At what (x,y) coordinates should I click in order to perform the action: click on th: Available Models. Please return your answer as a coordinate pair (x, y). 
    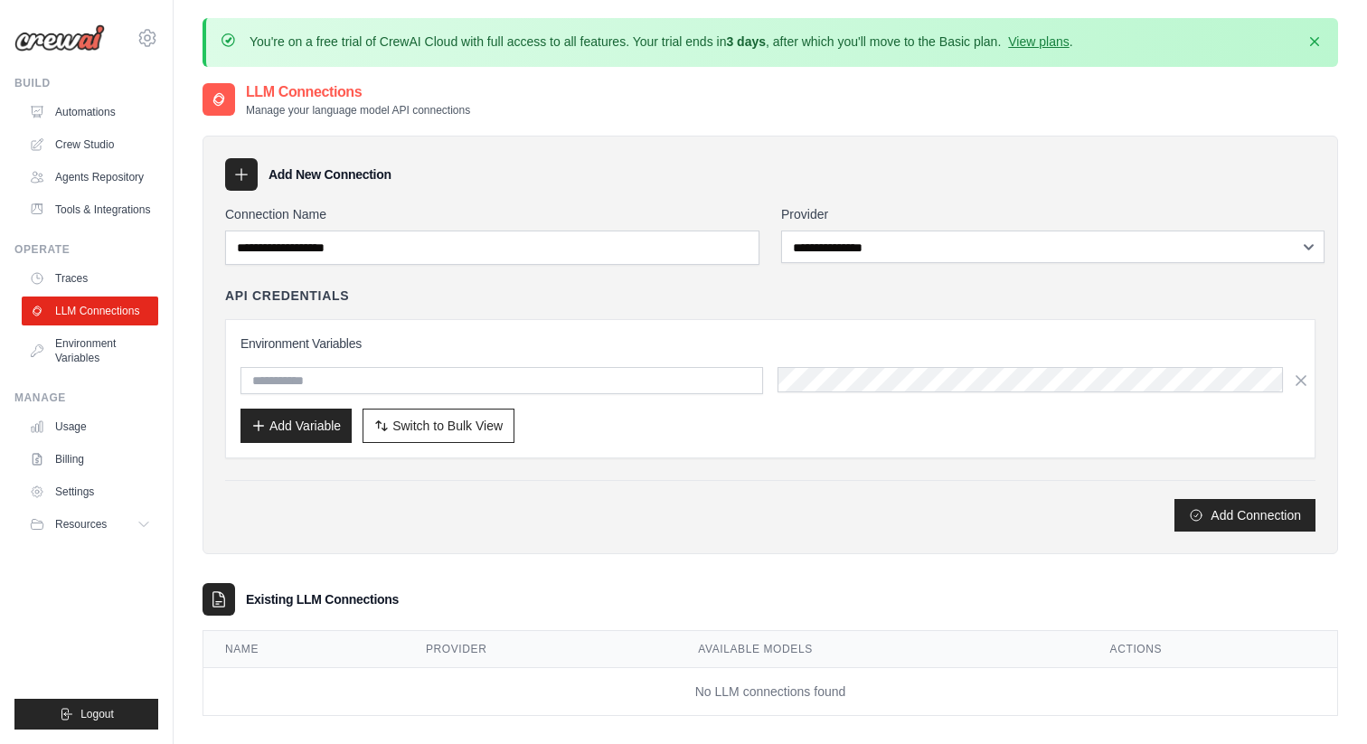
    Looking at the image, I should click on (881, 649).